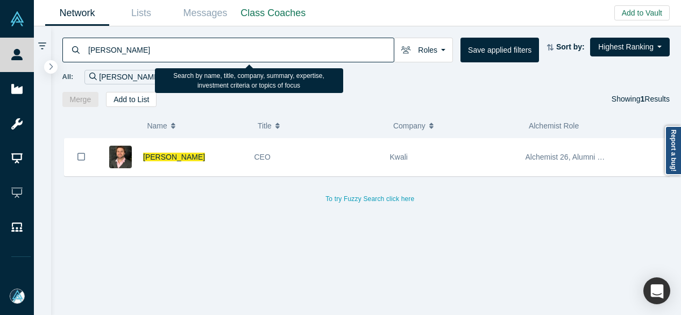 The width and height of the screenshot is (681, 315). I want to click on button: Add to Vault, so click(642, 13).